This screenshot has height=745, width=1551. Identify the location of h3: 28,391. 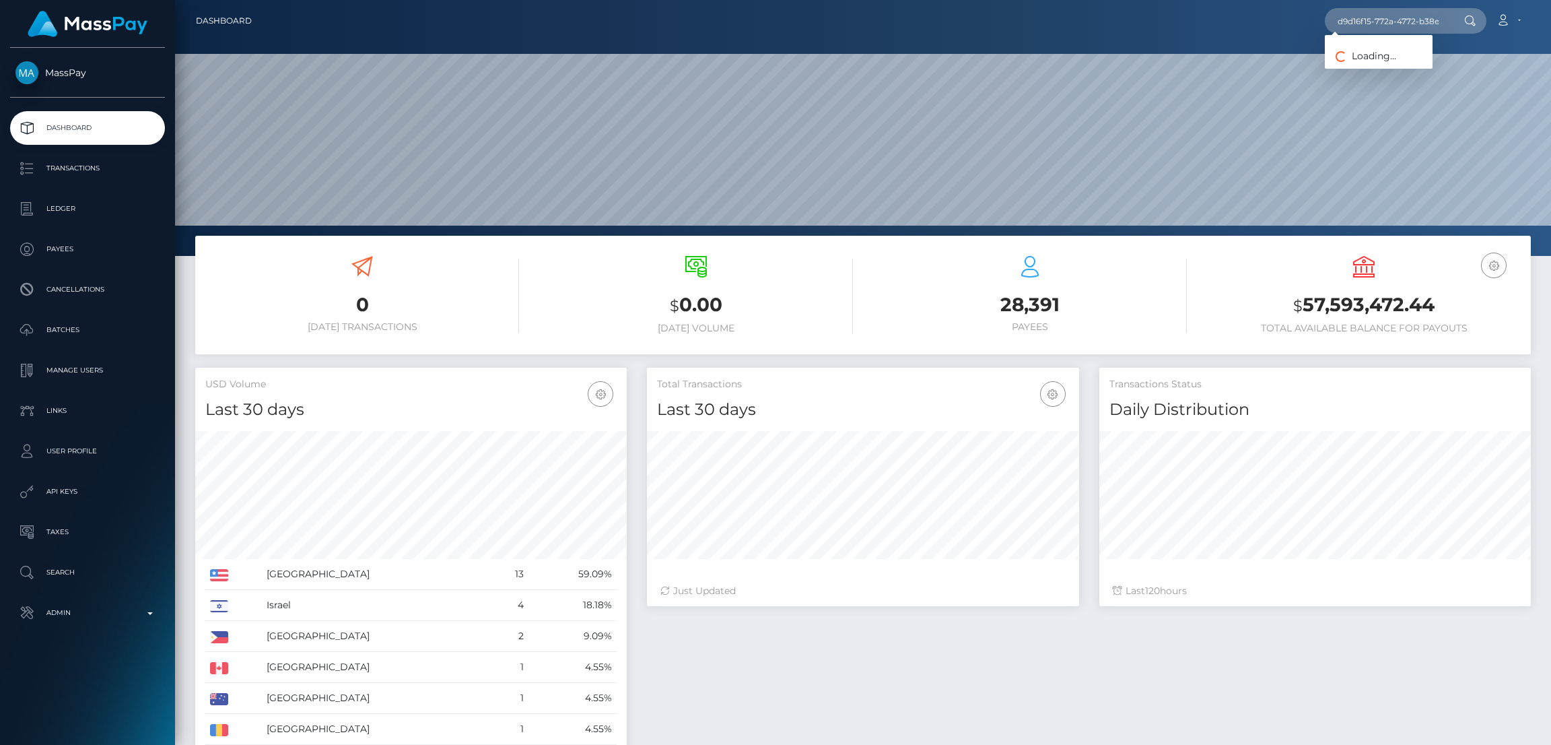
(1030, 304).